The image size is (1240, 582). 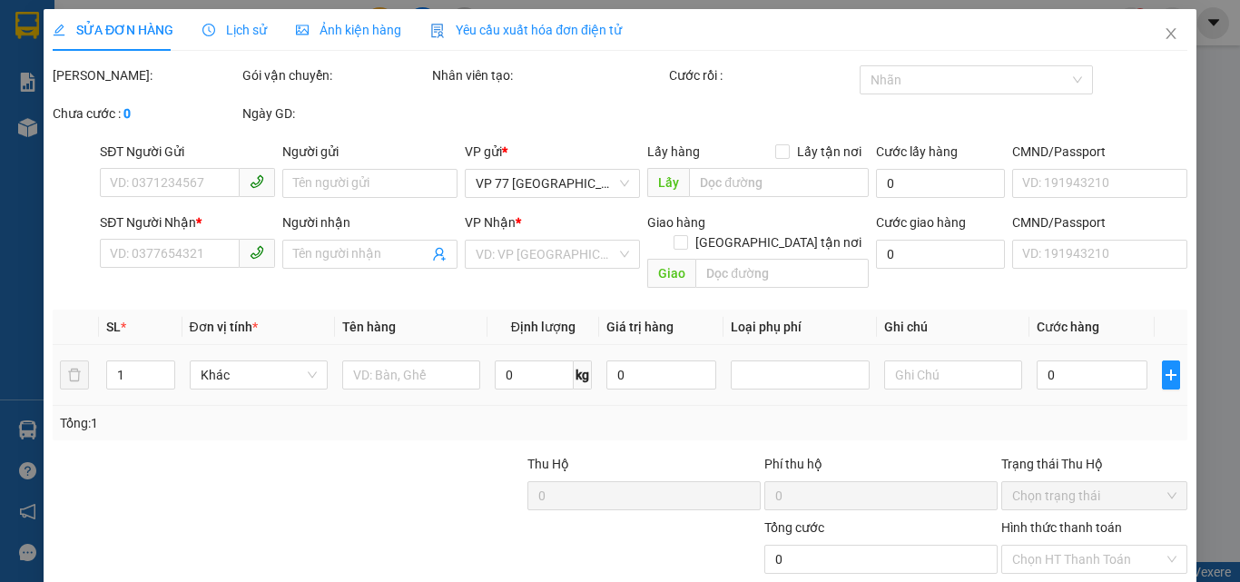 I want to click on button: delete, so click(x=74, y=375).